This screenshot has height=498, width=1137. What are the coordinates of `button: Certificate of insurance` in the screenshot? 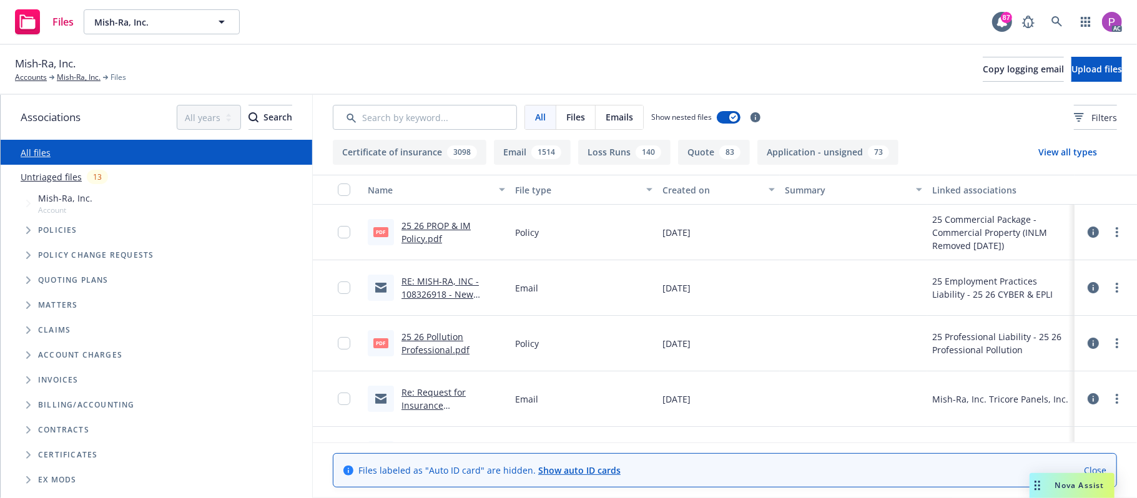 It's located at (410, 152).